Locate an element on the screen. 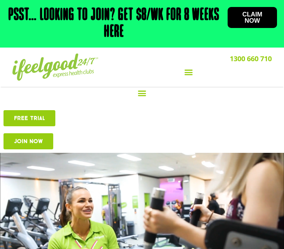 This screenshot has width=284, height=249. a: 1300 660 710 is located at coordinates (251, 58).